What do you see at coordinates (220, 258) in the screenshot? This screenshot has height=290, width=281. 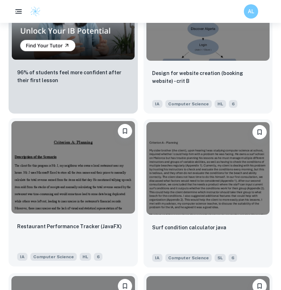 I see `span: SL` at bounding box center [220, 258].